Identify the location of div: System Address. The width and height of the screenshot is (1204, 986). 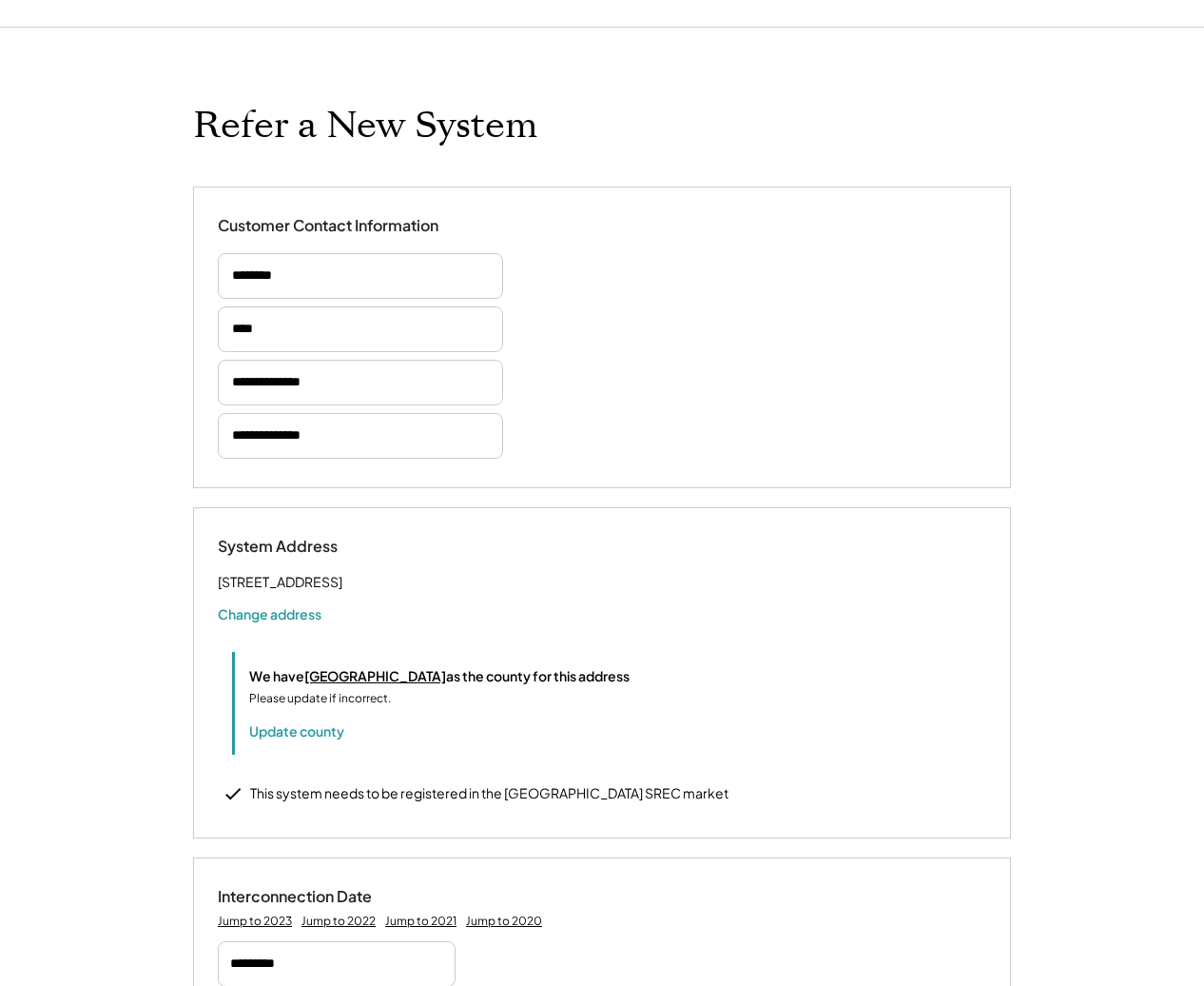
(313, 546).